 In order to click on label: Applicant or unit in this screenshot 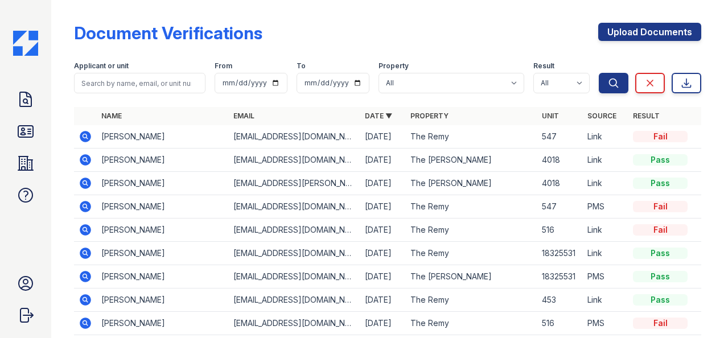, I will do `click(101, 66)`.